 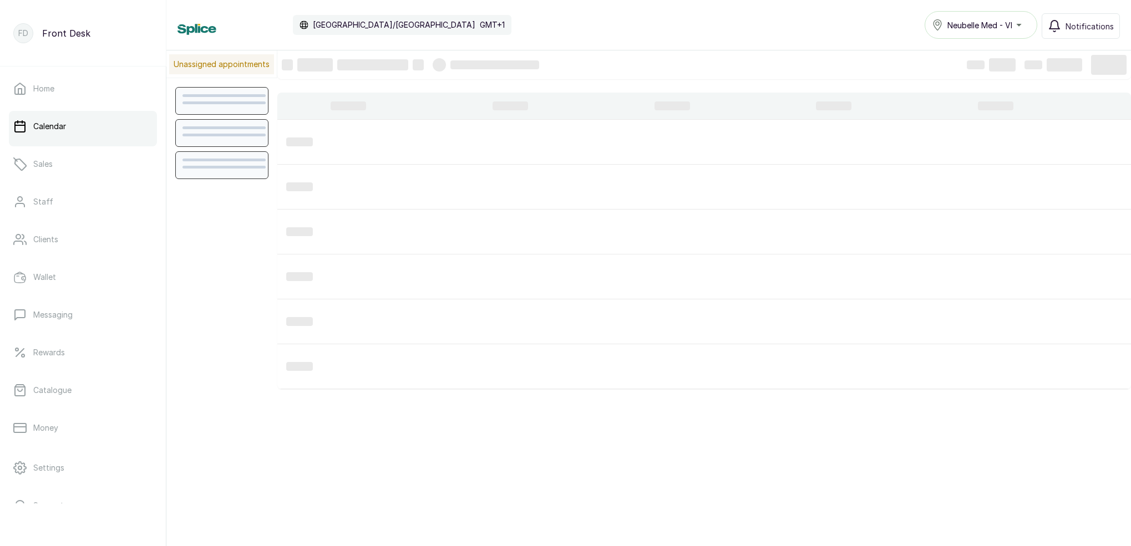 What do you see at coordinates (48, 506) in the screenshot?
I see `p: Support` at bounding box center [48, 506].